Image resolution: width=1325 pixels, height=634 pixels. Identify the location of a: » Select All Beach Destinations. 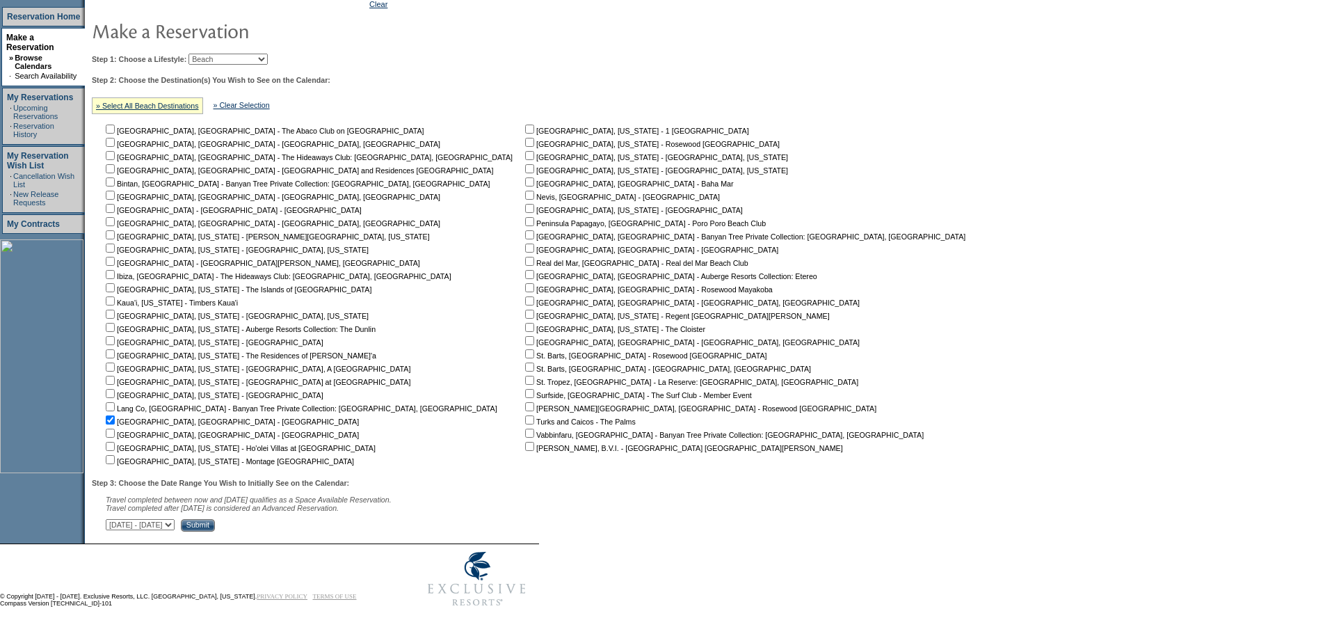
(147, 106).